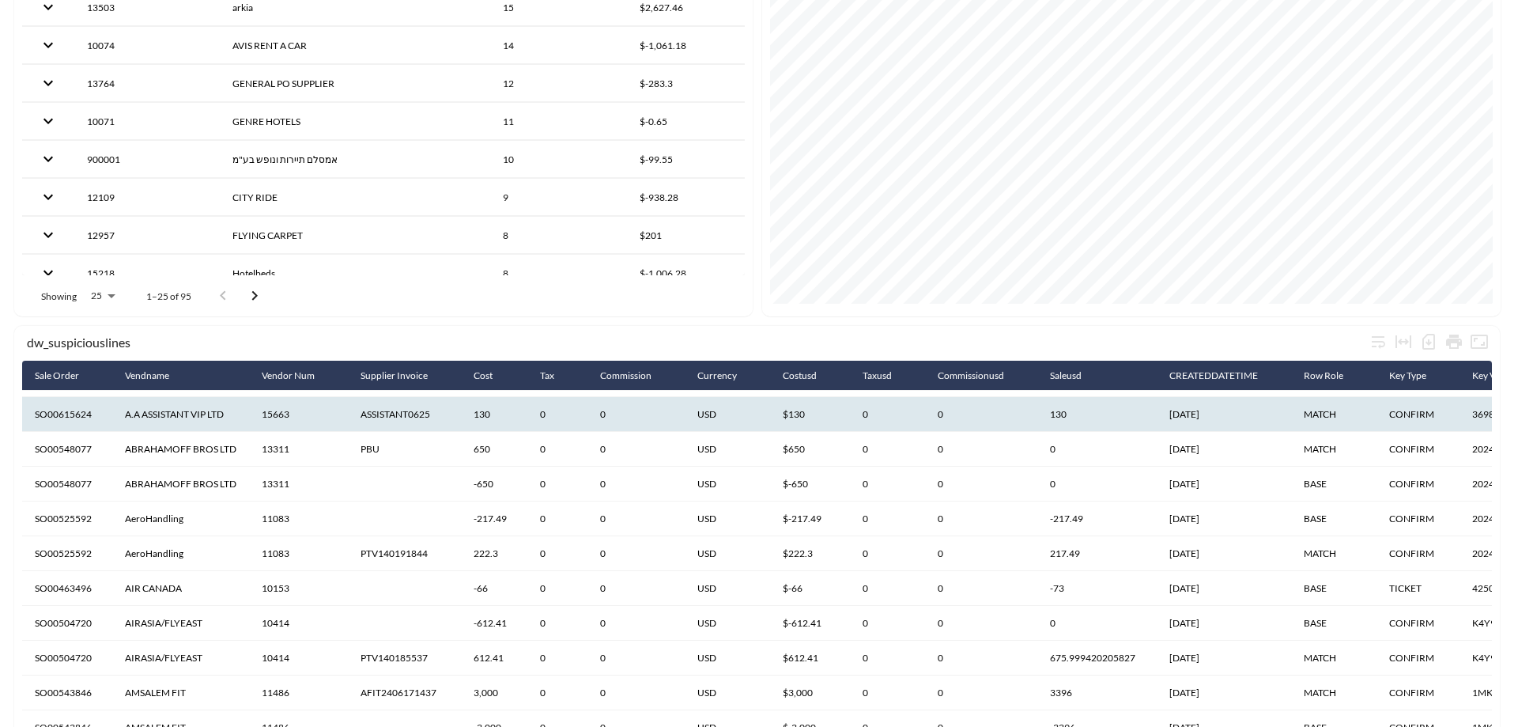  What do you see at coordinates (1097, 553) in the screenshot?
I see `th: 217.49` at bounding box center [1097, 553].